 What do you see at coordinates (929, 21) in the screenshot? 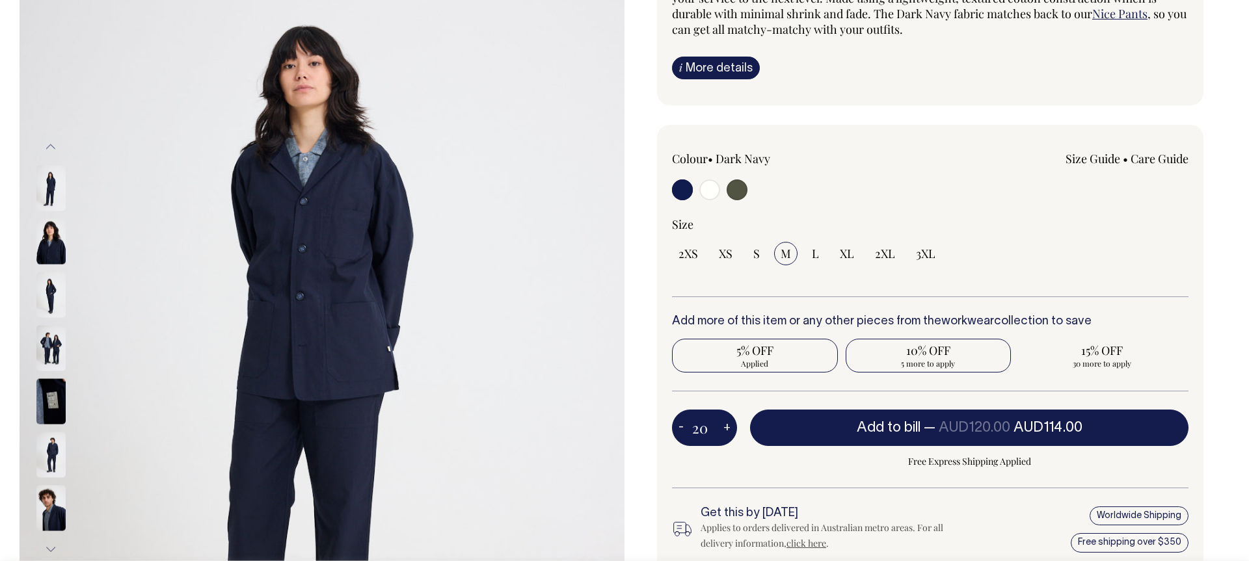
I see `span: , so you can get all matchy-matchy with your outfits.` at bounding box center [929, 21].